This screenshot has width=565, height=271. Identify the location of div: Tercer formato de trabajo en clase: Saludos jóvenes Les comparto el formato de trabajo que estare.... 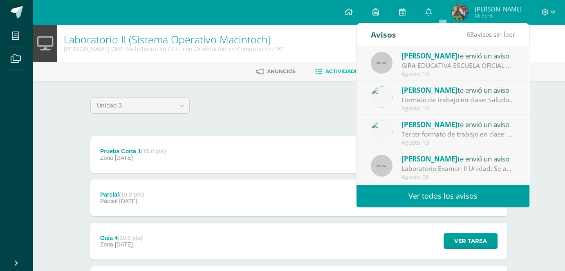
(458, 134).